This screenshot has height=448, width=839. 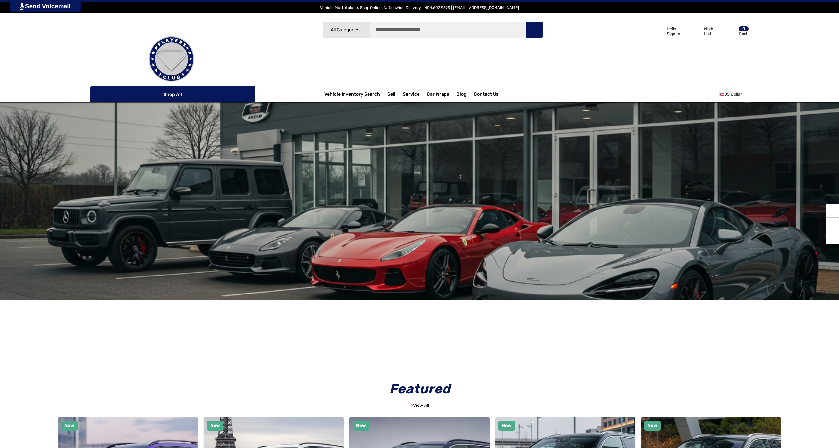 What do you see at coordinates (713, 31) in the screenshot?
I see `p: Wish List` at bounding box center [713, 31].